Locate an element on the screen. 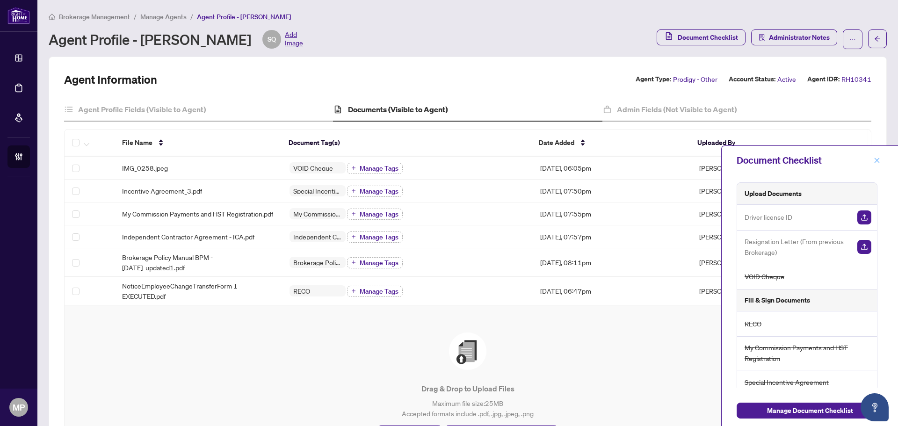 The height and width of the screenshot is (426, 898). span: Incentive Agreement_3.pdf is located at coordinates (162, 191).